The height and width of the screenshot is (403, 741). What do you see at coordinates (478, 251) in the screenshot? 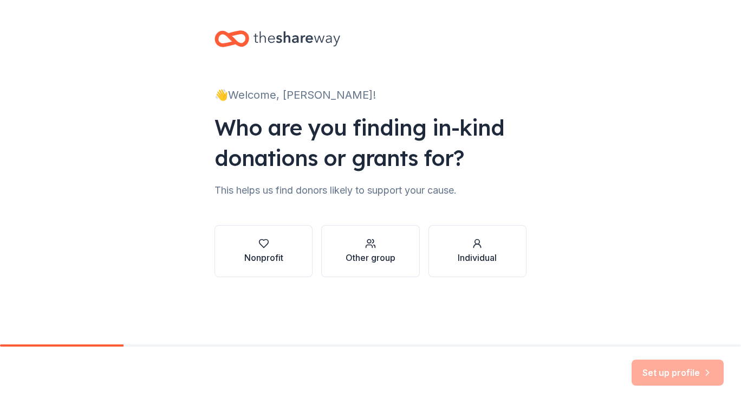
I see `button: Individual` at bounding box center [478, 251].